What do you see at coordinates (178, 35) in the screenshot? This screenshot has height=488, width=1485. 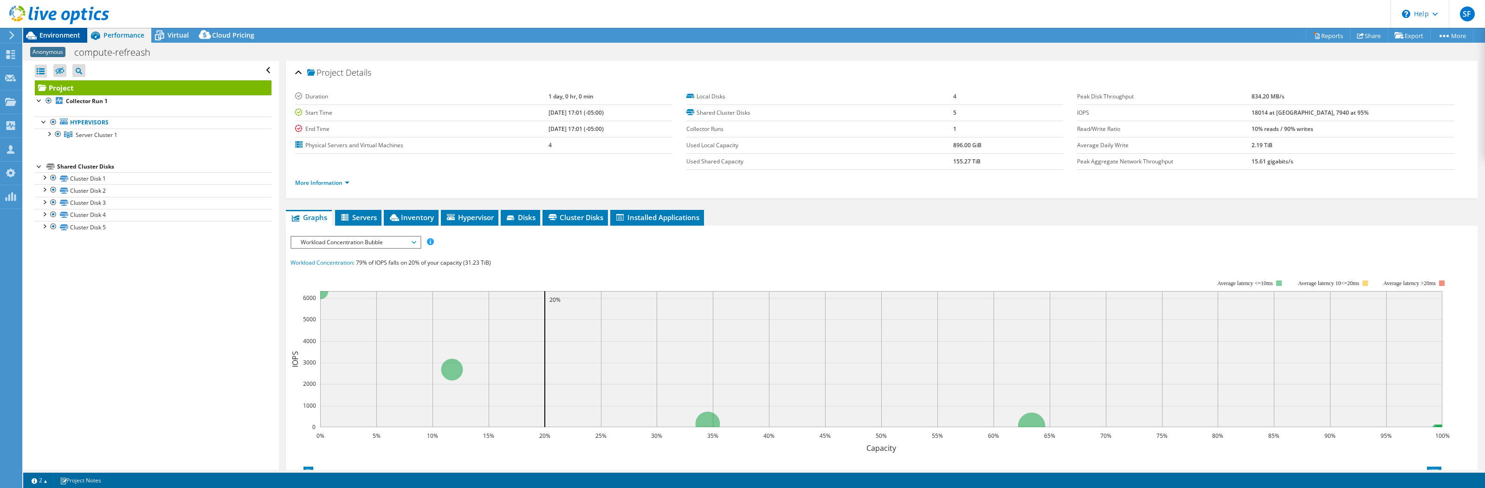 I see `span: Virtual` at bounding box center [178, 35].